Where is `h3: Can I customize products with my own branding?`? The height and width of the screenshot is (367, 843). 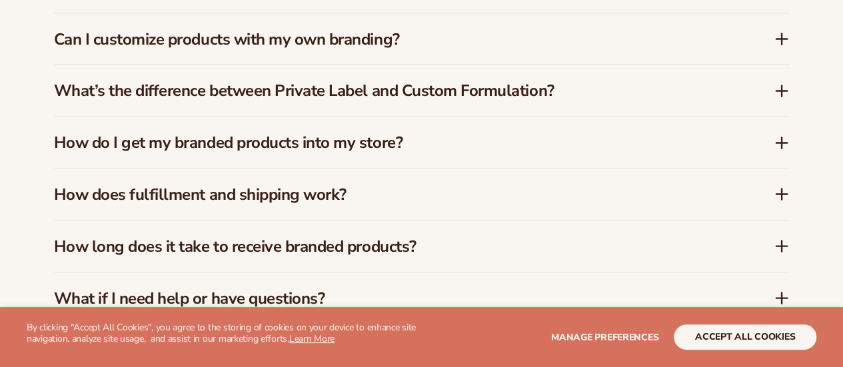
h3: Can I customize products with my own branding? is located at coordinates (394, 39).